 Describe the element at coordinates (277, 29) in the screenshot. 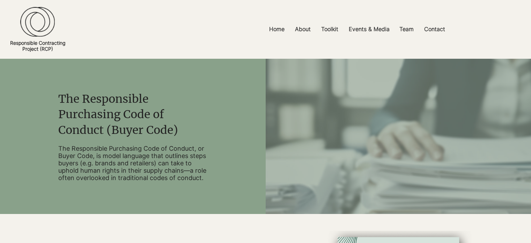

I see `a: Home` at that location.